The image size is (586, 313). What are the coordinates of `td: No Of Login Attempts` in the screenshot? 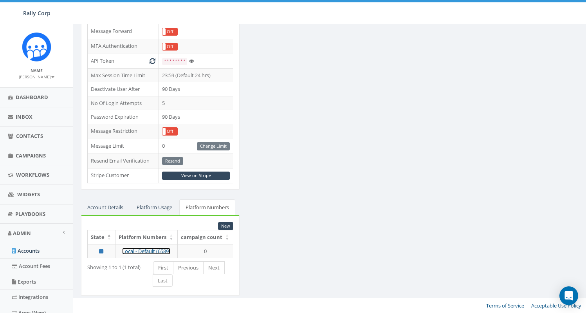 It's located at (123, 103).